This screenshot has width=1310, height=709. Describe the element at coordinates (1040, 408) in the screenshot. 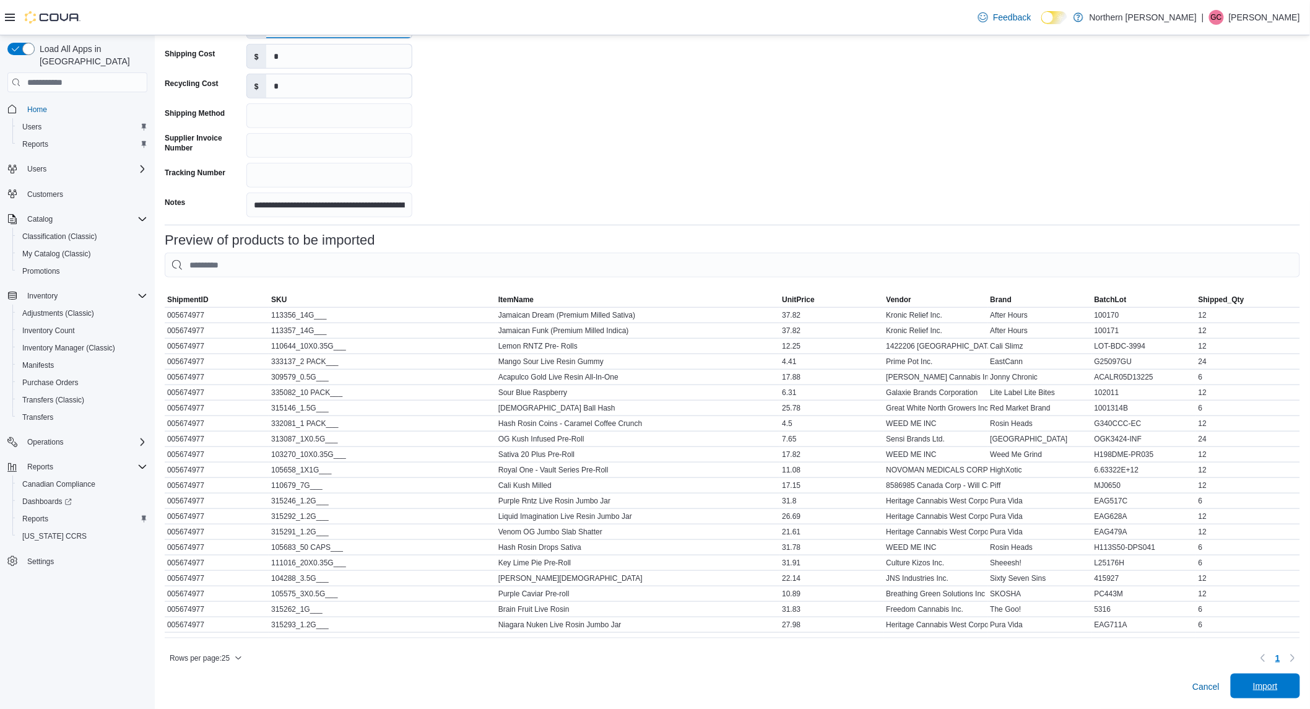

I see `div: Red Market Brand` at that location.